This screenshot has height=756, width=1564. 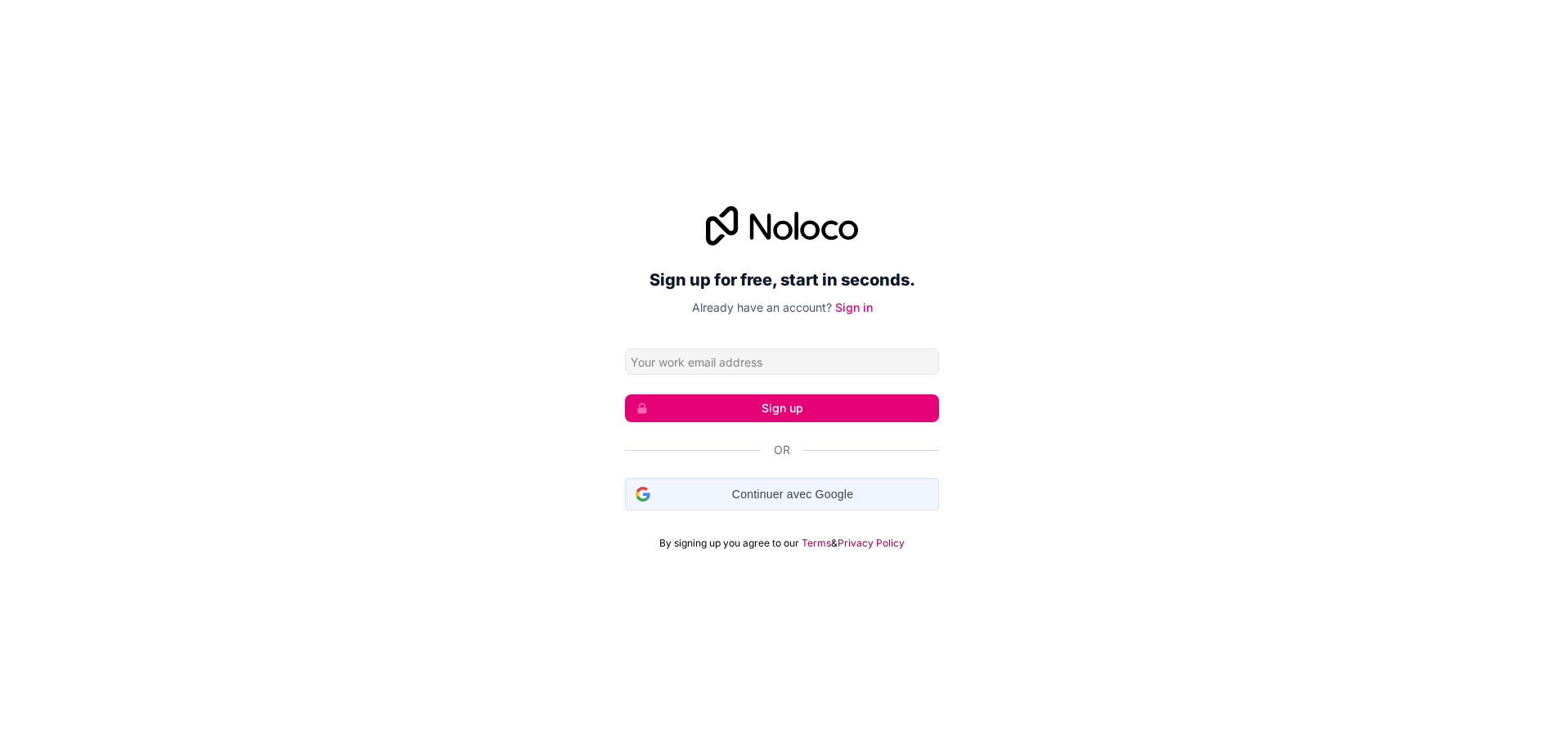 What do you see at coordinates (854, 307) in the screenshot?
I see `a: Sign in` at bounding box center [854, 307].